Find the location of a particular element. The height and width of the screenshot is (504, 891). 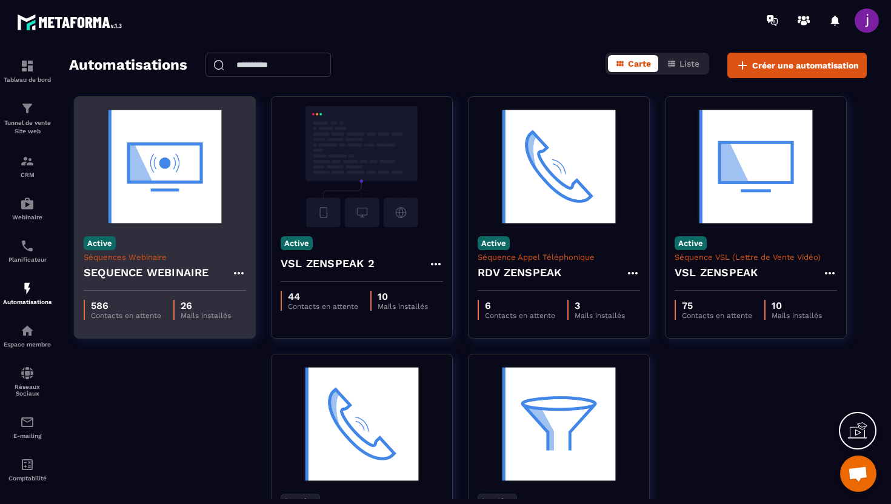

p: 26 is located at coordinates (205, 305).